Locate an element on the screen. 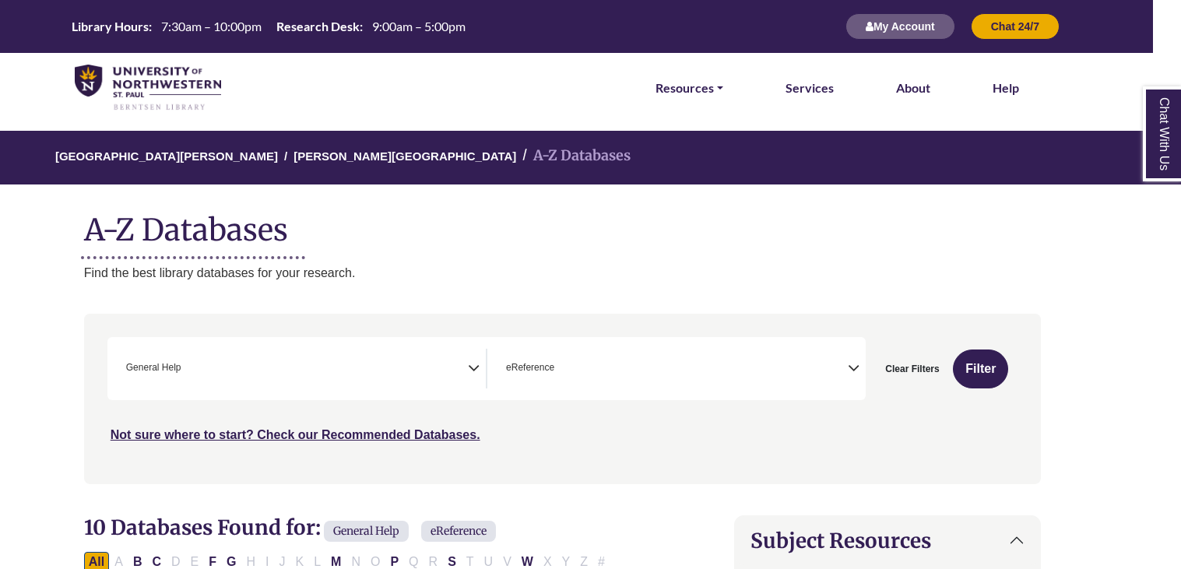 This screenshot has height=569, width=1181. span: 10 Databases Found for: is located at coordinates (202, 527).